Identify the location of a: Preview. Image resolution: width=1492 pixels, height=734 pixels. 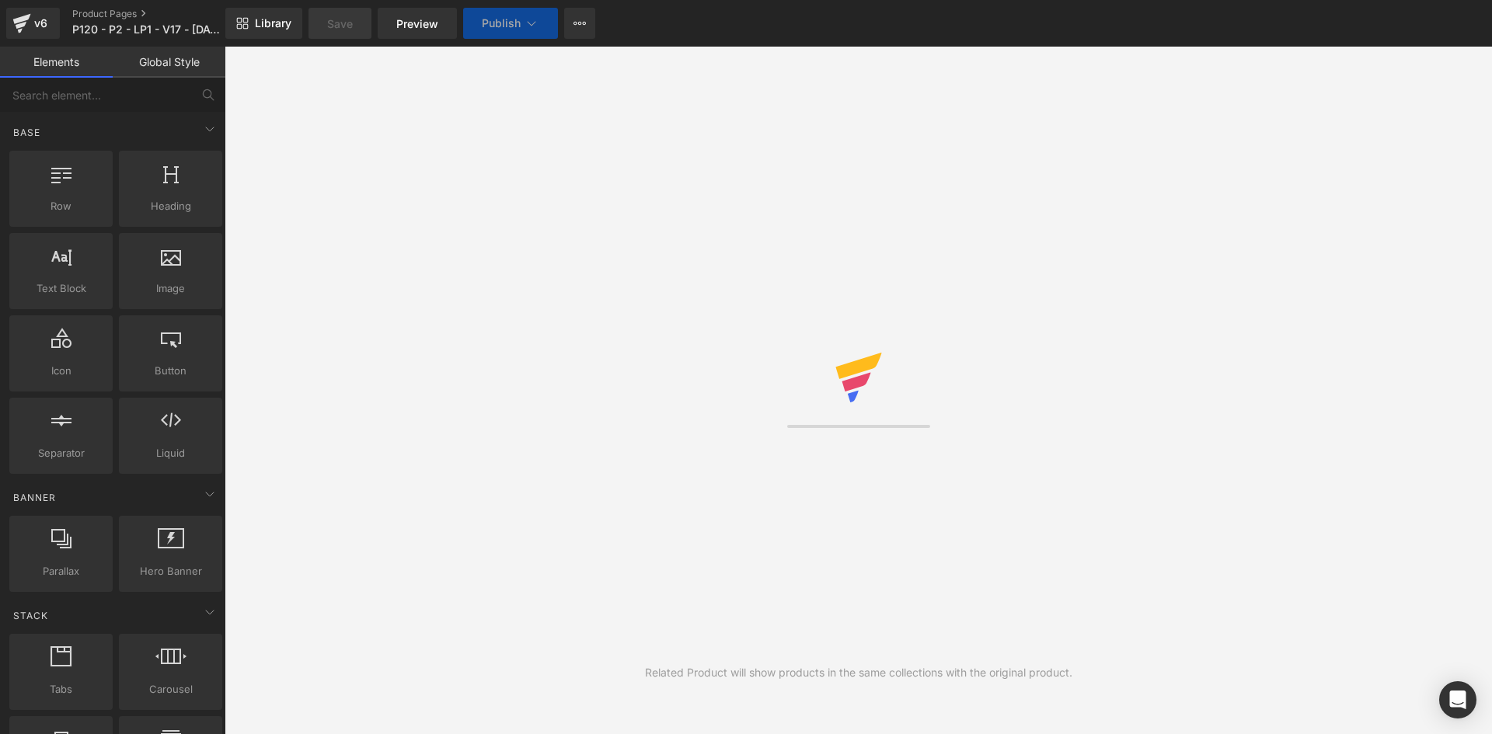
(417, 23).